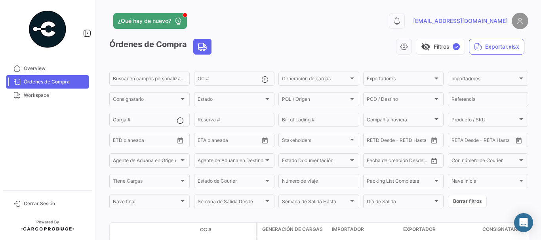 The image size is (541, 240). I want to click on span: ¿Qué hay de nuevo?, so click(145, 21).